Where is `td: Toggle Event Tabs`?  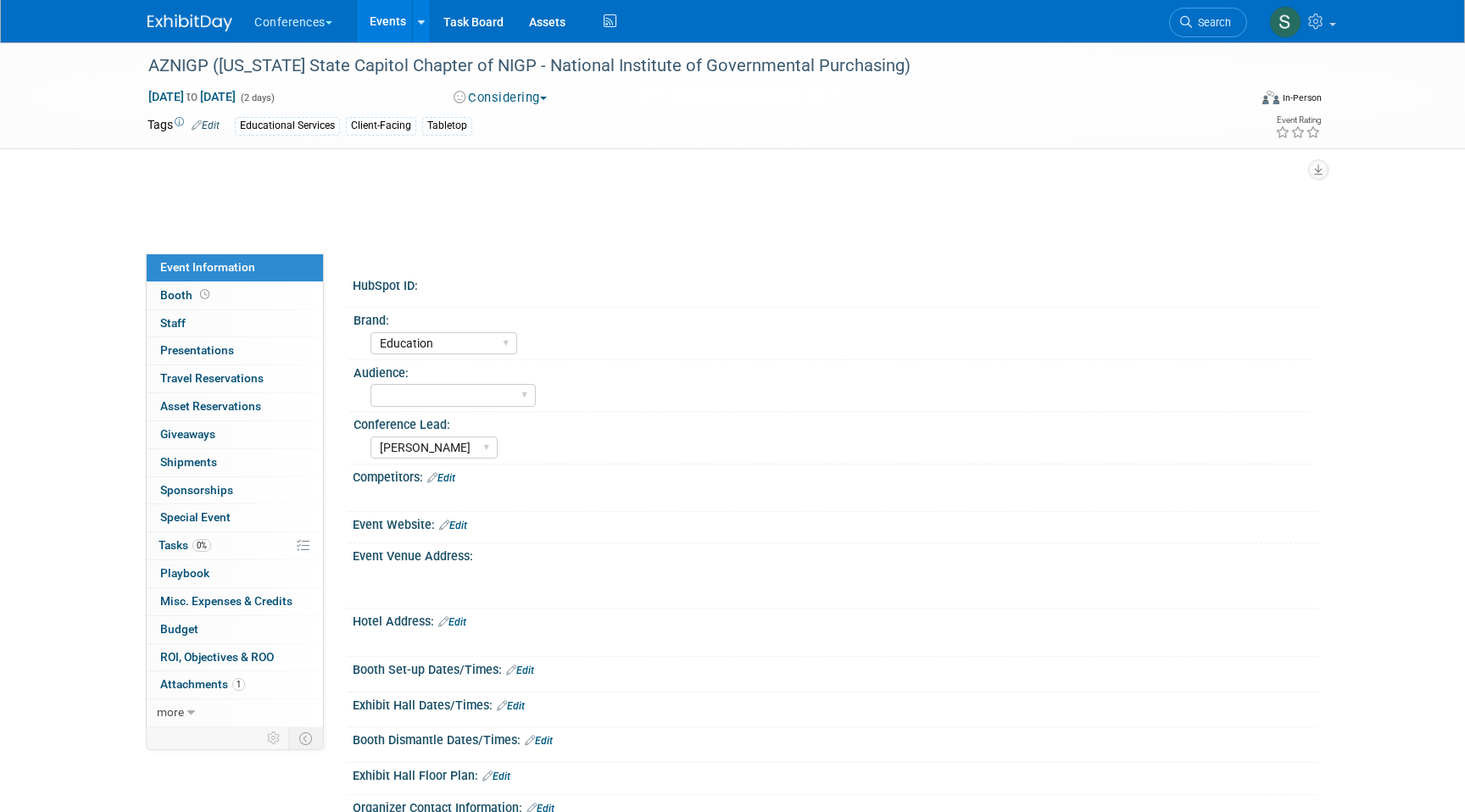 td: Toggle Event Tabs is located at coordinates (306, 738).